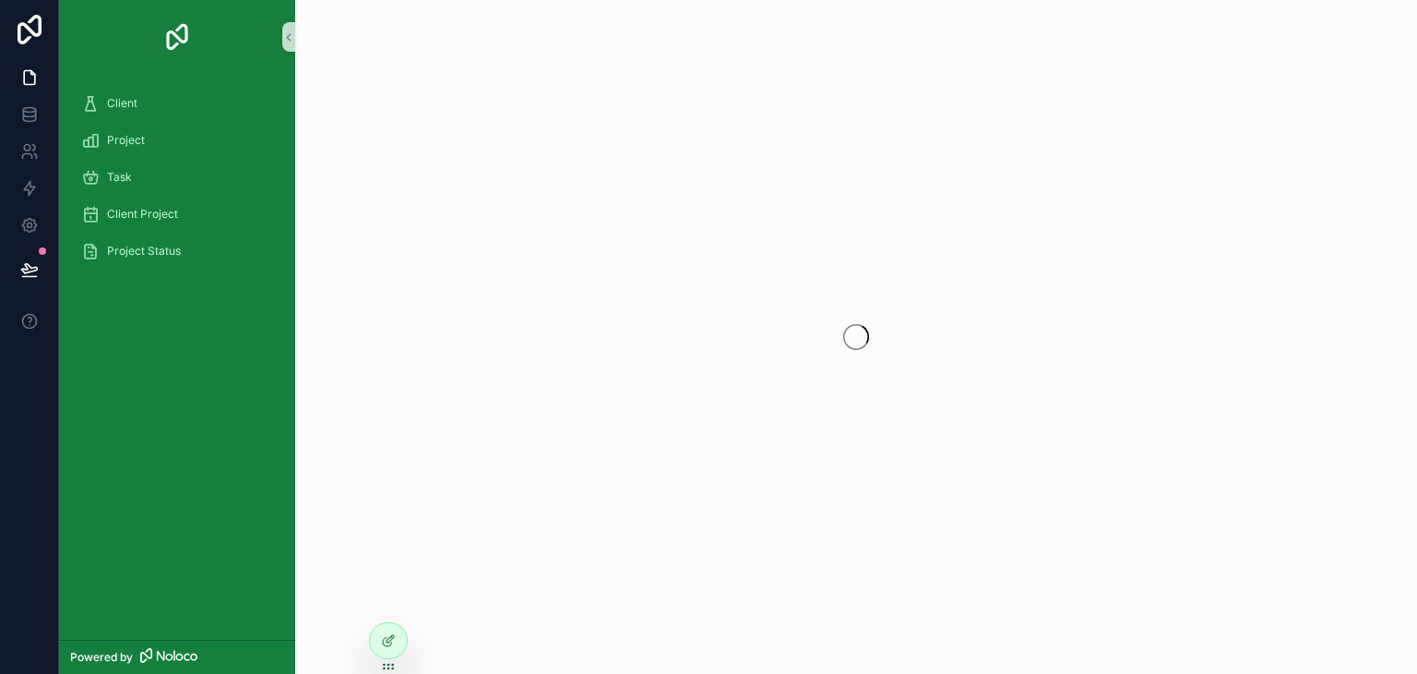  What do you see at coordinates (177, 37) in the screenshot?
I see `img: App logo` at bounding box center [177, 37].